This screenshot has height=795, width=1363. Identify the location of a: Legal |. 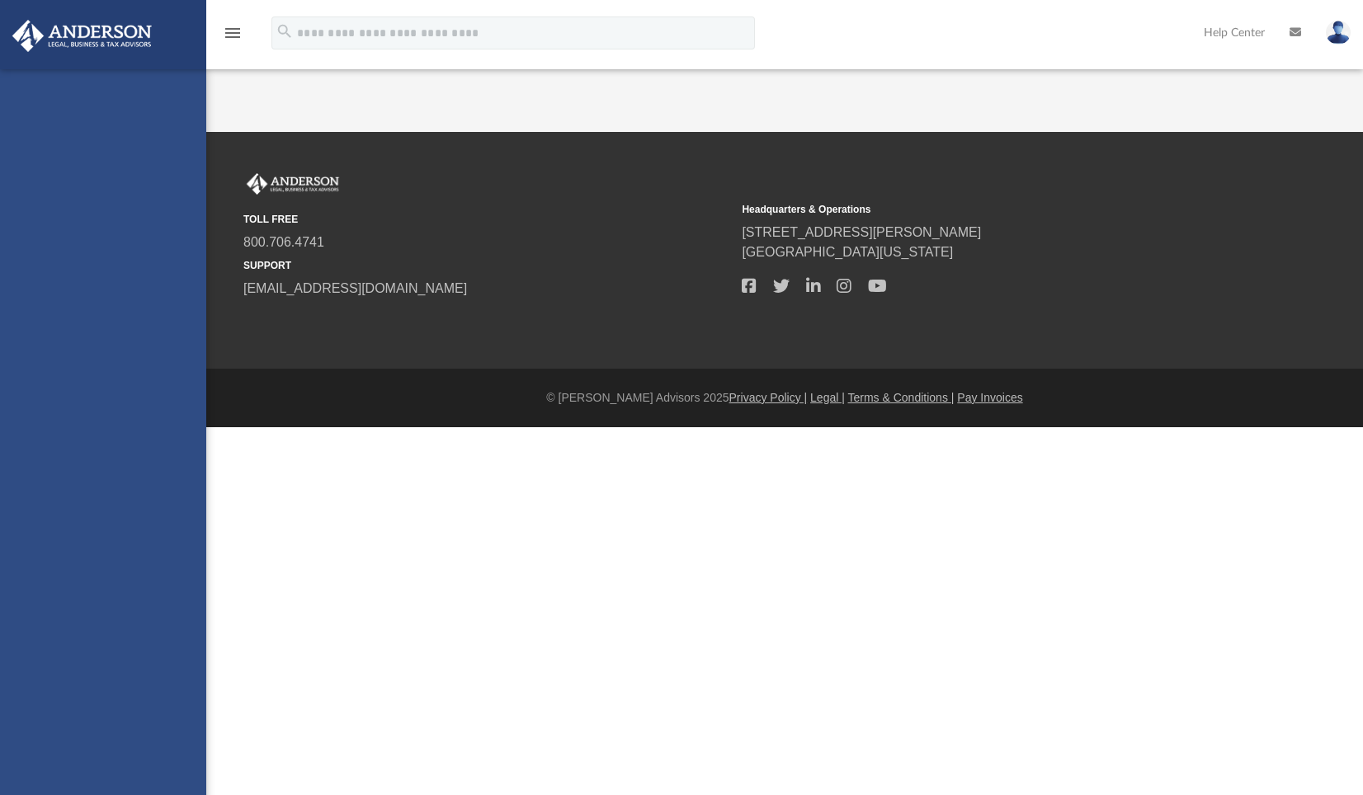
(828, 398).